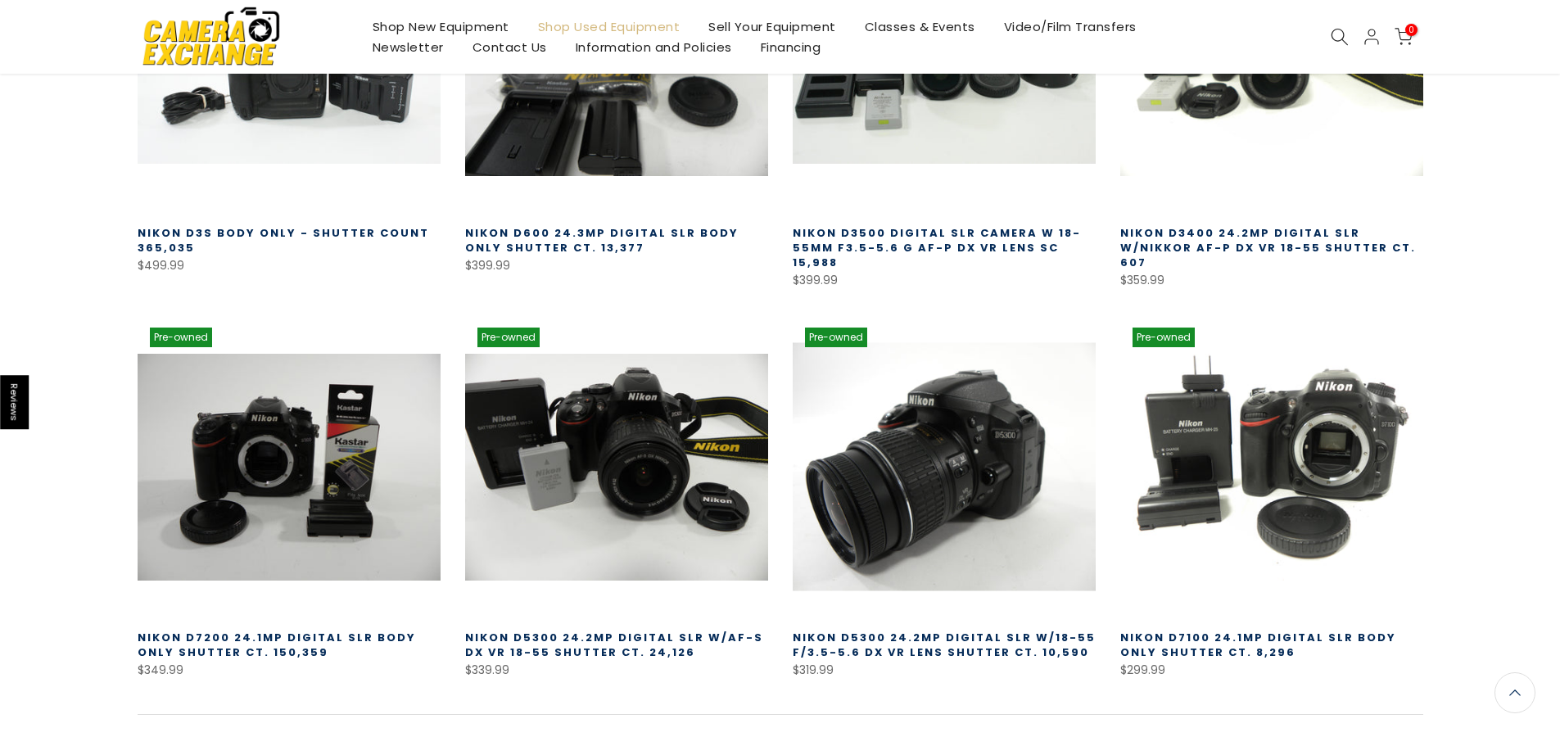  Describe the element at coordinates (1272, 670) in the screenshot. I see `div: $299.99` at that location.